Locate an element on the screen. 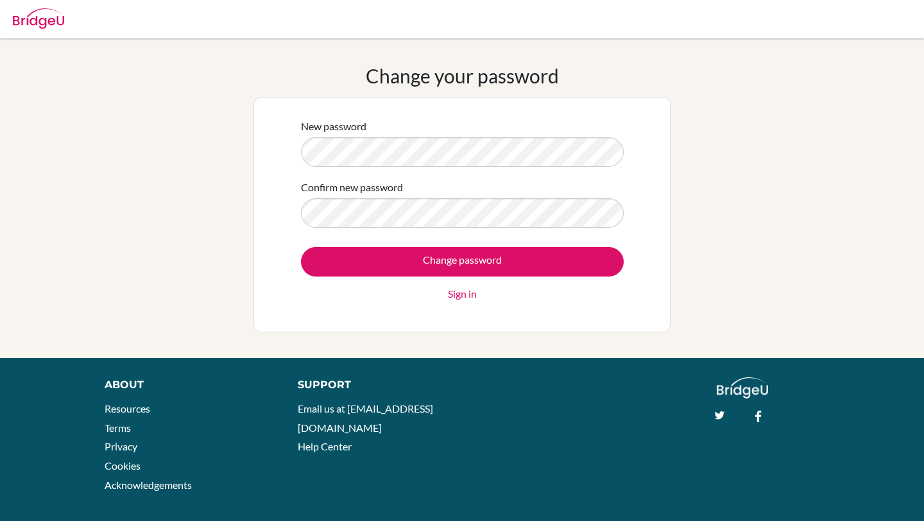  input: Change password is located at coordinates (462, 262).